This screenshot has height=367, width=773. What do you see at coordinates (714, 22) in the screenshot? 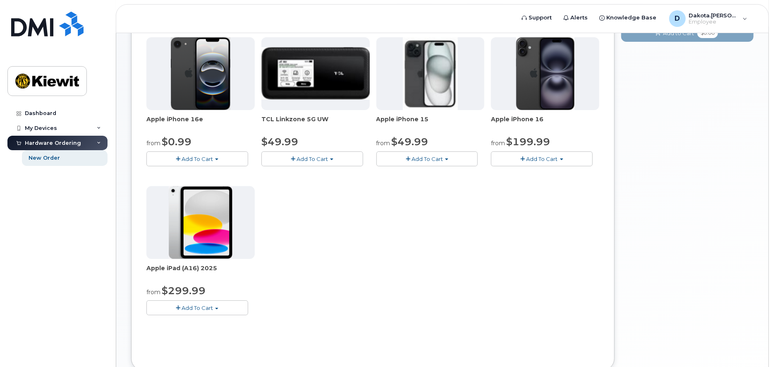
I see `span: Employee` at bounding box center [714, 22].